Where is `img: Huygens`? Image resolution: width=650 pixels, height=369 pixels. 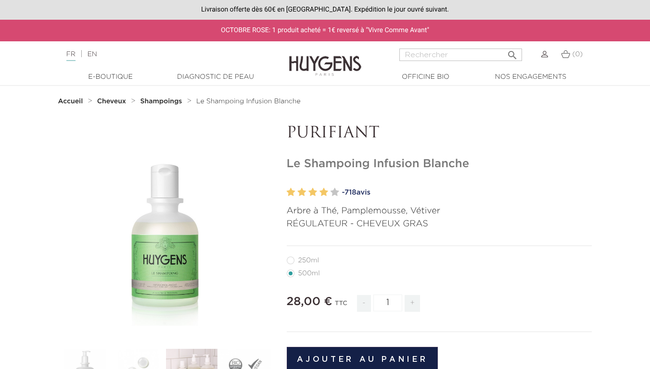 img: Huygens is located at coordinates (325, 59).